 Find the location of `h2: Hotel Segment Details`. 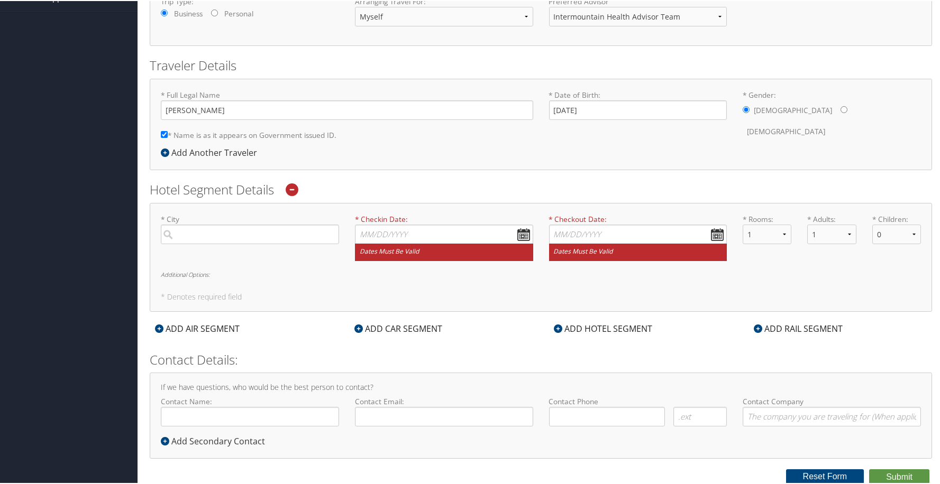

h2: Hotel Segment Details is located at coordinates (541, 189).